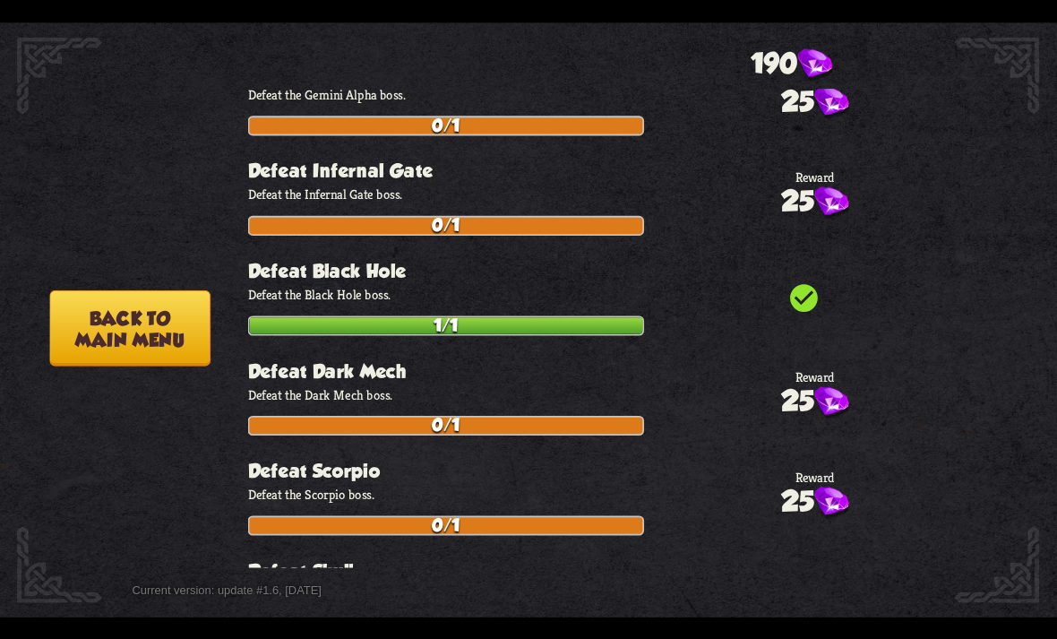 This screenshot has height=639, width=1057. I want to click on div: 190, so click(792, 64).